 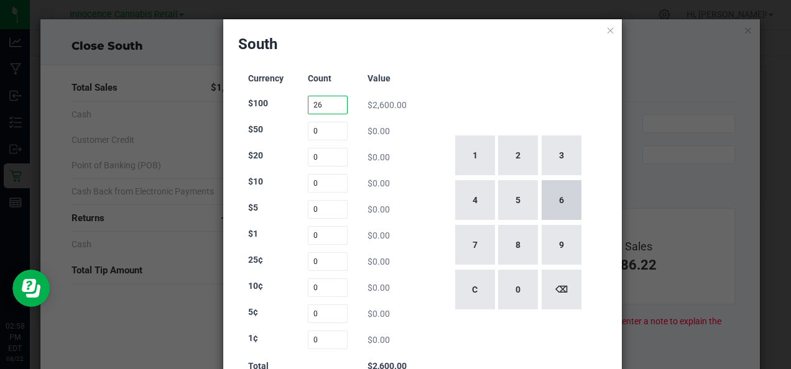 I want to click on label: $20, so click(x=256, y=155).